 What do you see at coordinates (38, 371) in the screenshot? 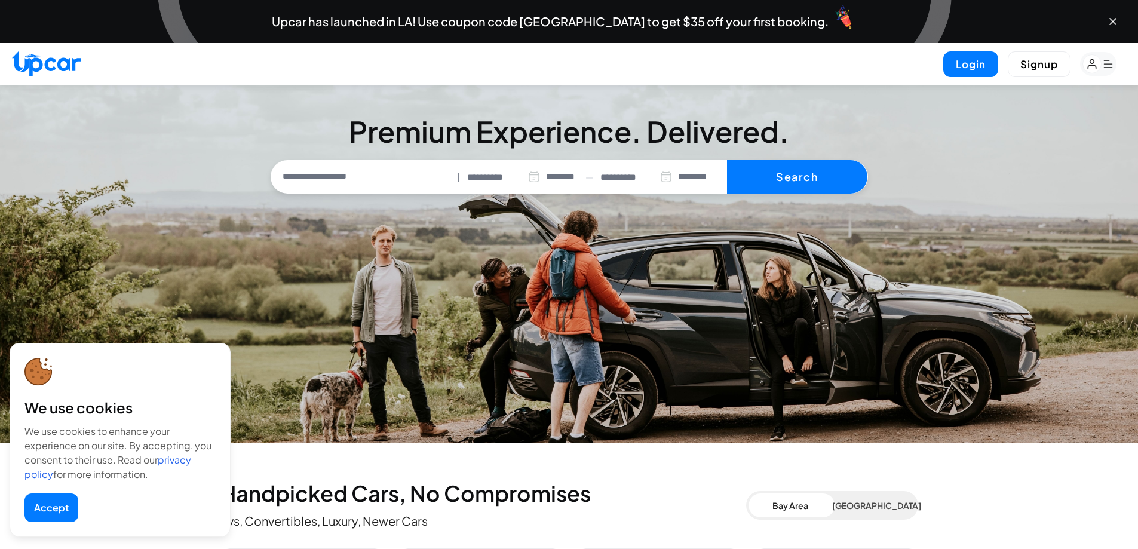
I see `img: cookie-icon.svg` at bounding box center [38, 371].